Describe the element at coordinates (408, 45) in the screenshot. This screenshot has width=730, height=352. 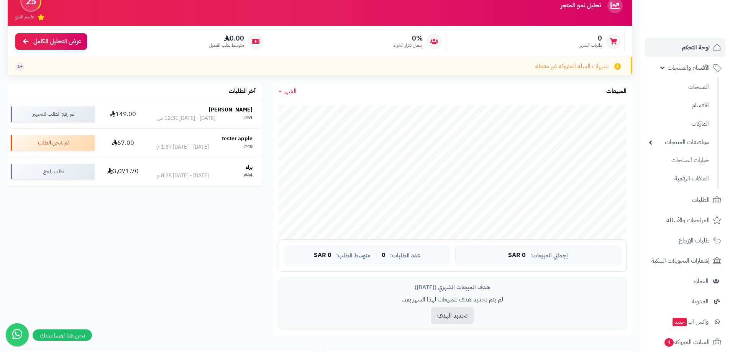
I see `span: معدل تكرار الشراء` at that location.